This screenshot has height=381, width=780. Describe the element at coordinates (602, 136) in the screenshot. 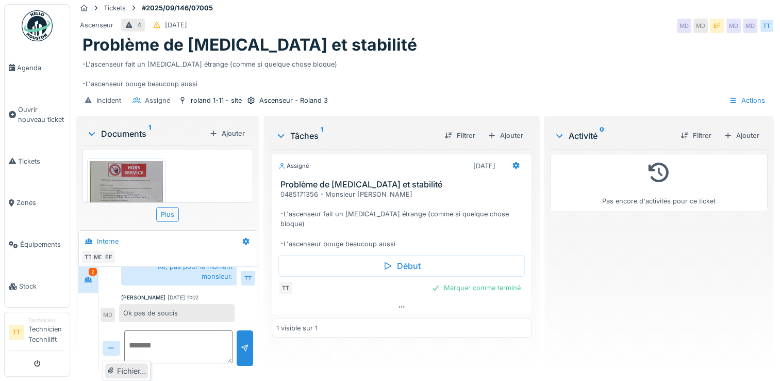

I see `sup: 0` at that location.